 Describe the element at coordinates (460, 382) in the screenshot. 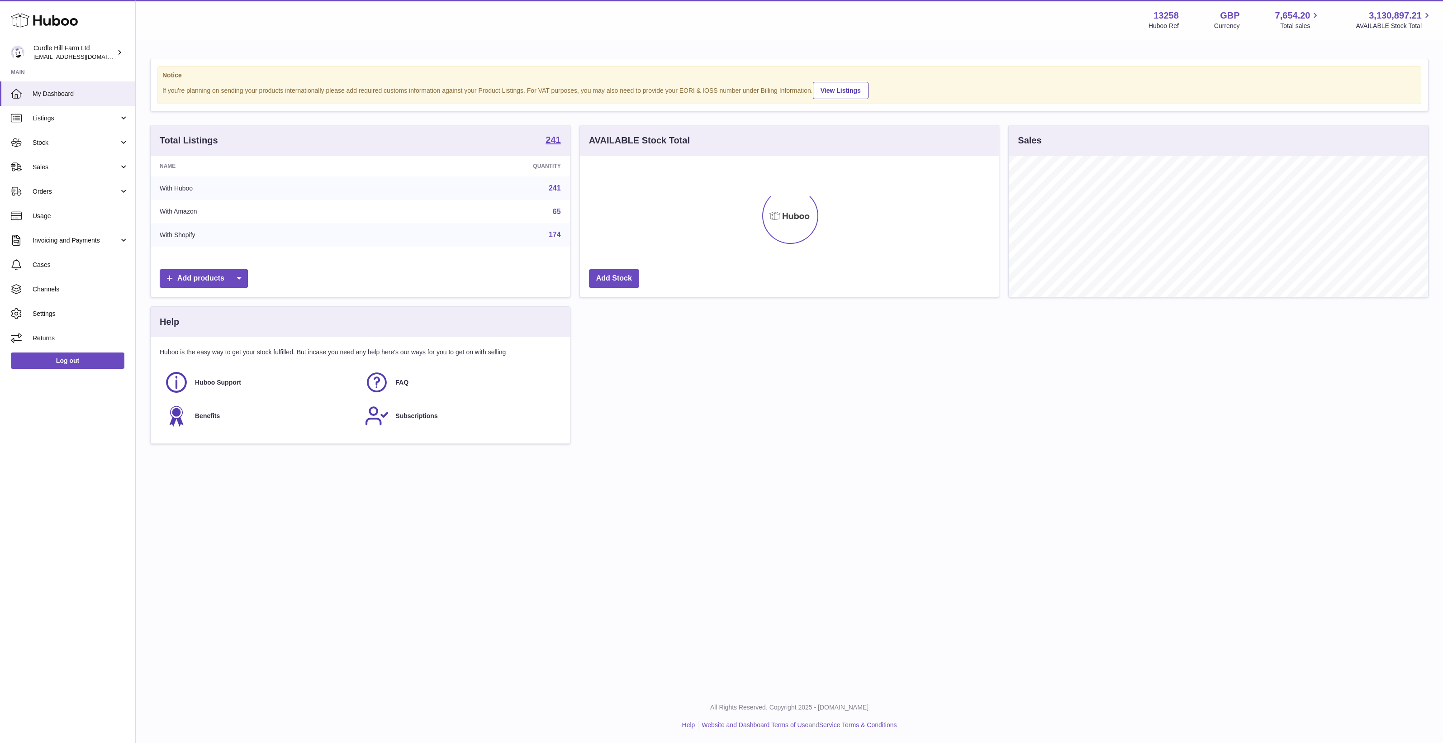

I see `a: FAQ` at that location.